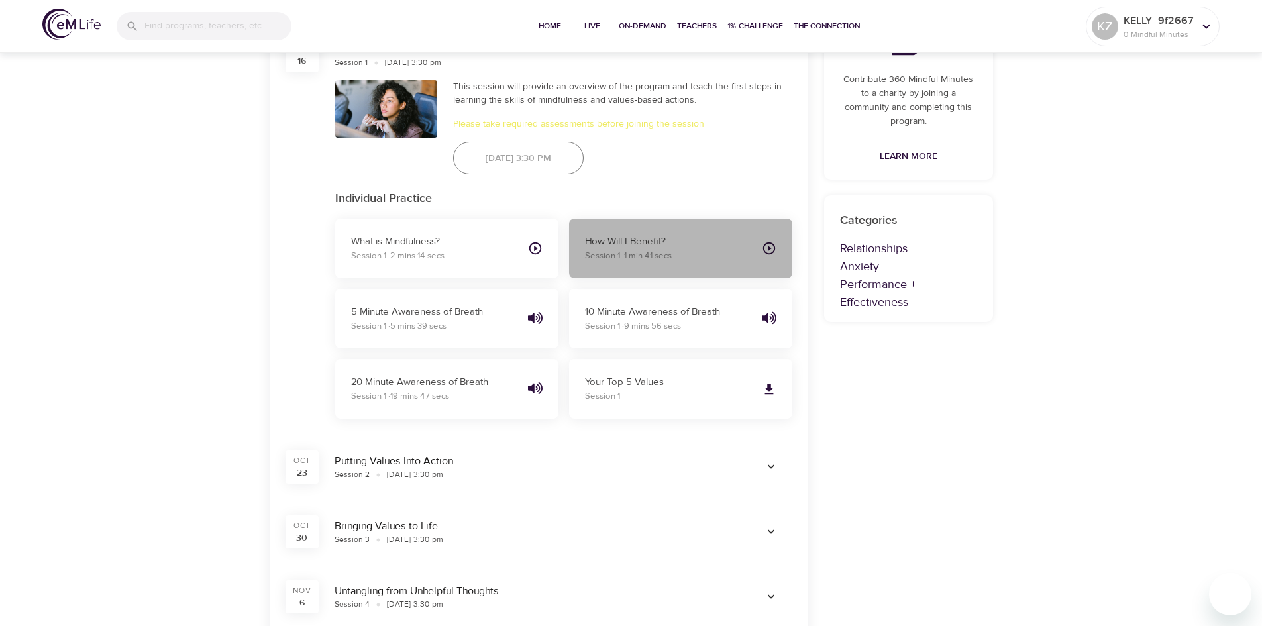  What do you see at coordinates (302, 538) in the screenshot?
I see `div: 30` at bounding box center [302, 538].